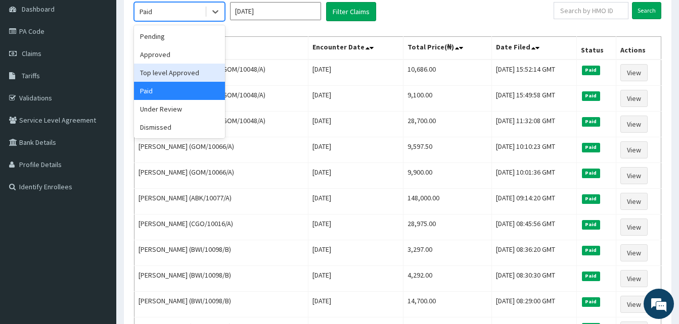  I want to click on td: 14,700.00, so click(447, 305).